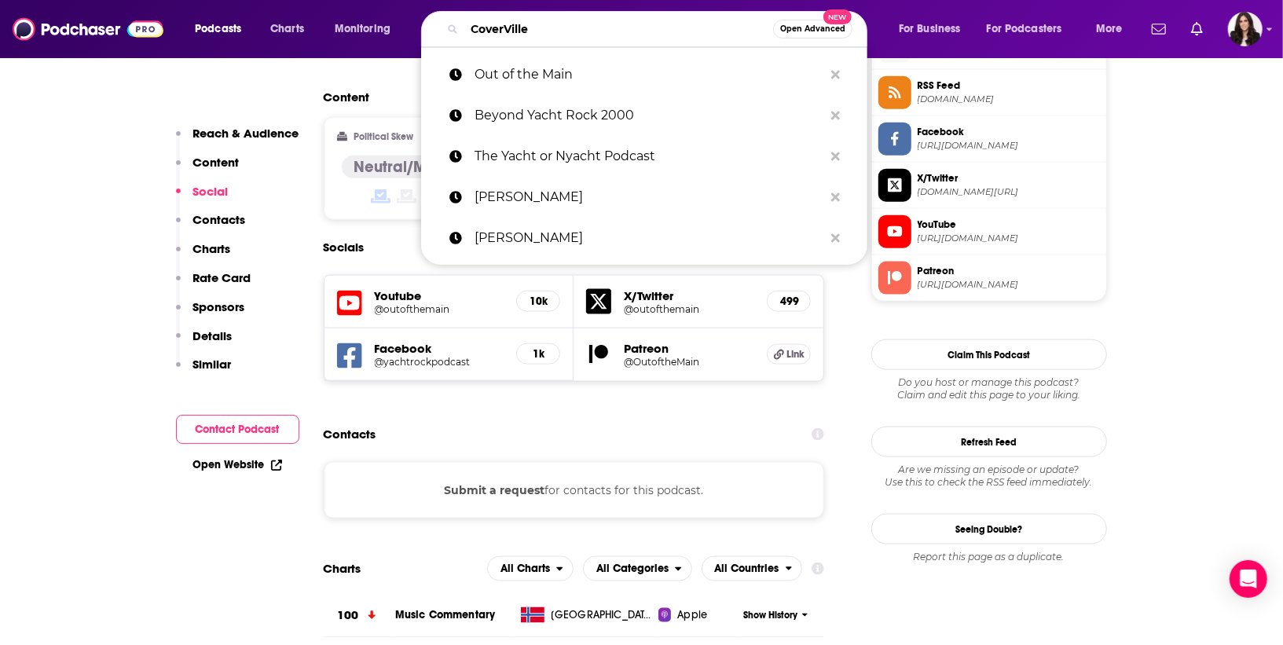  Describe the element at coordinates (990, 383) in the screenshot. I see `span: Do you host or manage this podcast?` at that location.